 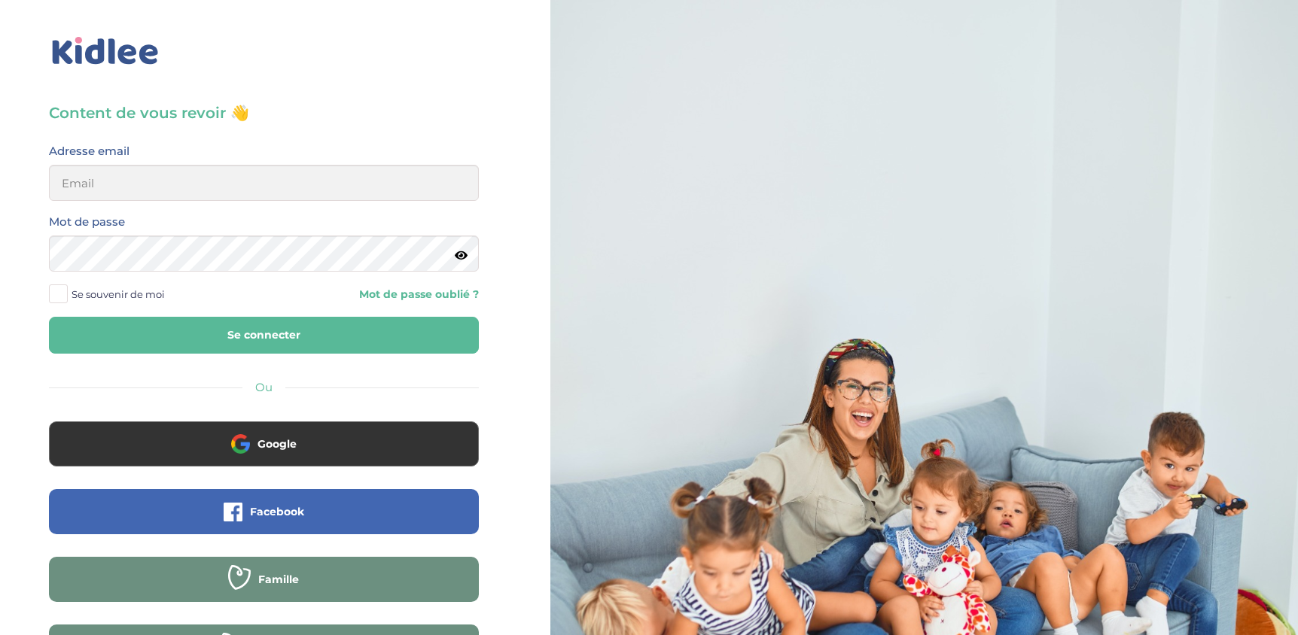 What do you see at coordinates (89, 151) in the screenshot?
I see `label: Adresse email` at bounding box center [89, 151].